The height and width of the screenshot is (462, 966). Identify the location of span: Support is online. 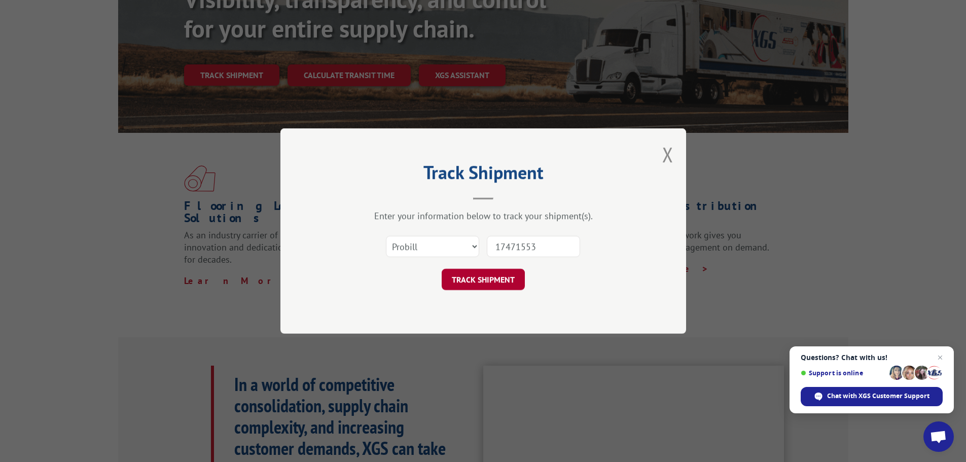
(843, 373).